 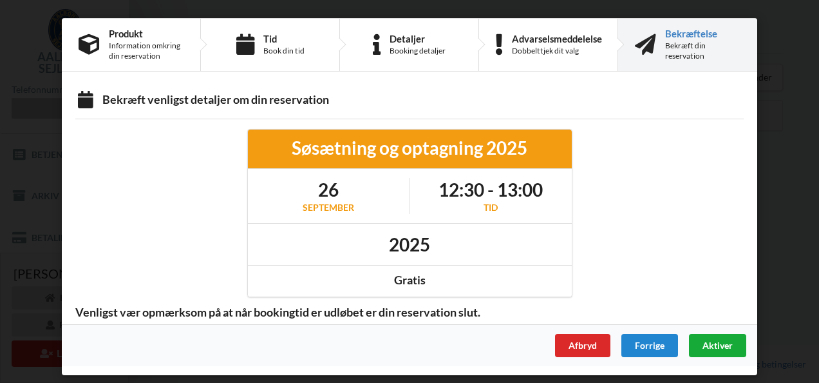 I want to click on div: Produkt, so click(x=146, y=33).